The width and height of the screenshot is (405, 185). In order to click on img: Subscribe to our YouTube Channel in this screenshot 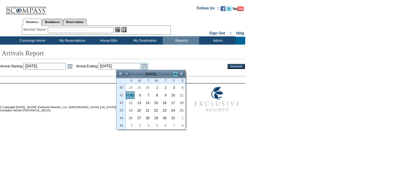, I will do `click(238, 9)`.